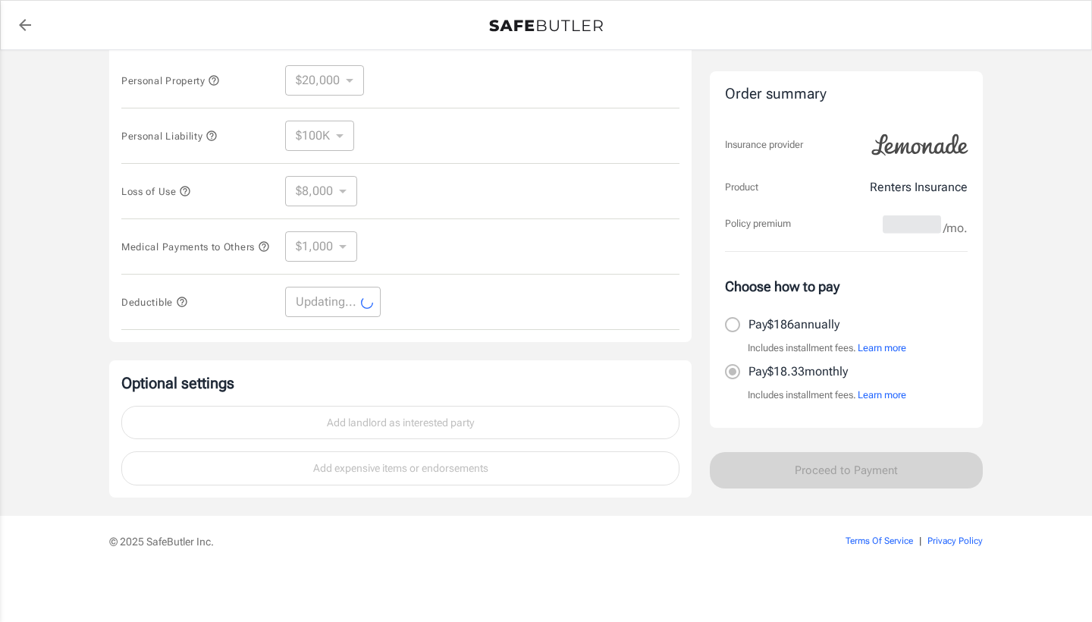  I want to click on button: Loss of Use, so click(156, 191).